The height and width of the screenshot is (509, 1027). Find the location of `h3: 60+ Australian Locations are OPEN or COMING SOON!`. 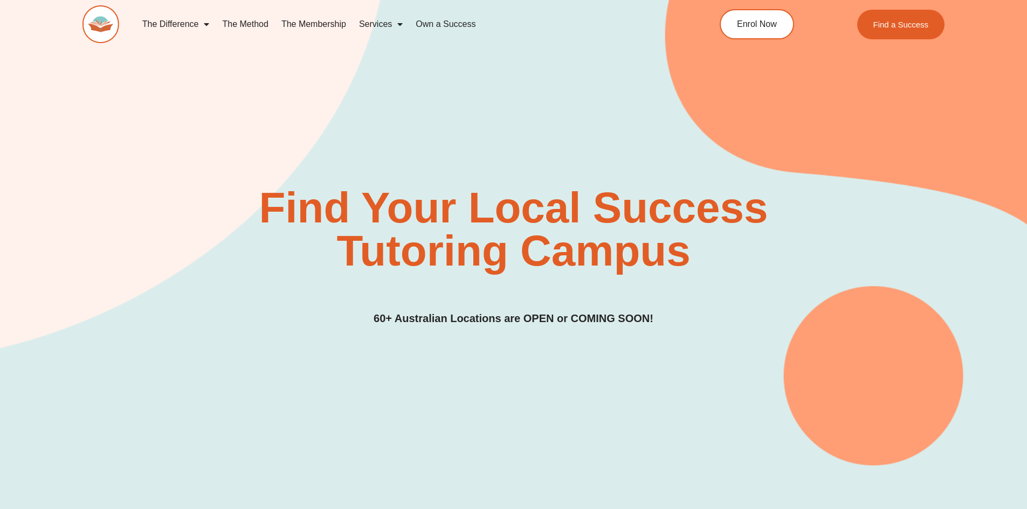

h3: 60+ Australian Locations are OPEN or COMING SOON! is located at coordinates (513, 318).